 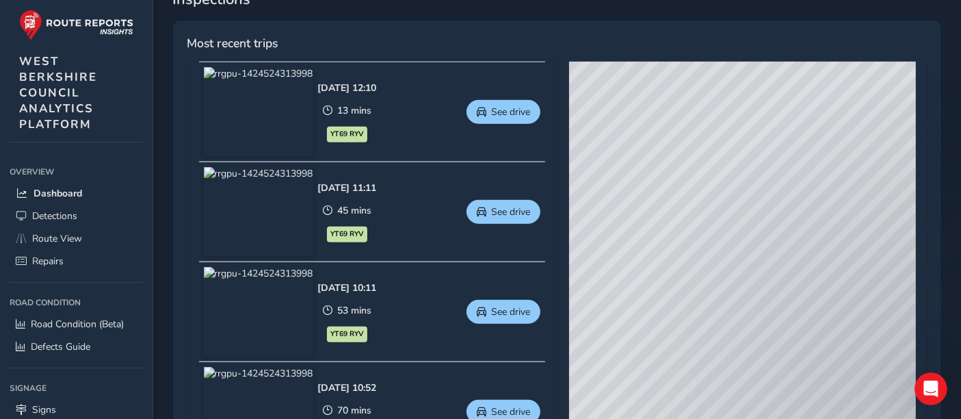 What do you see at coordinates (76, 216) in the screenshot?
I see `a: Detections` at bounding box center [76, 216].